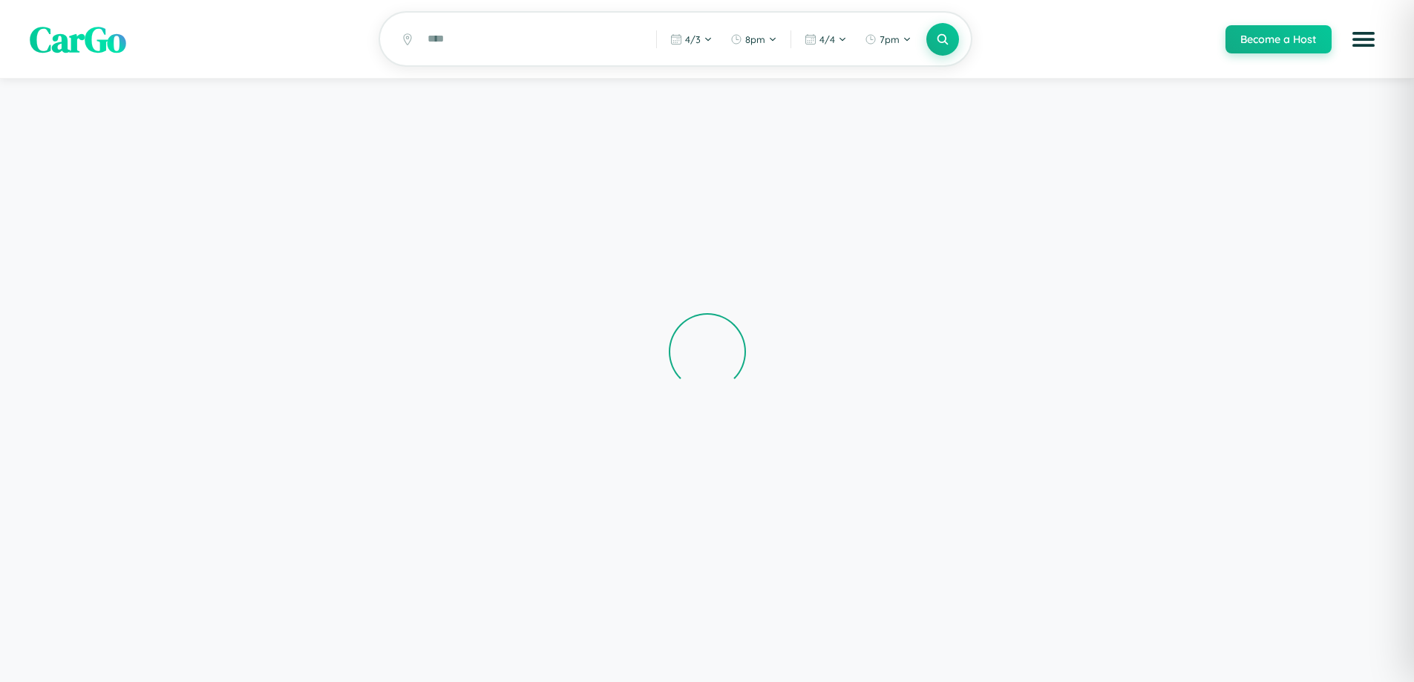 The image size is (1414, 682). Describe the element at coordinates (753, 39) in the screenshot. I see `button: 8pm` at that location.